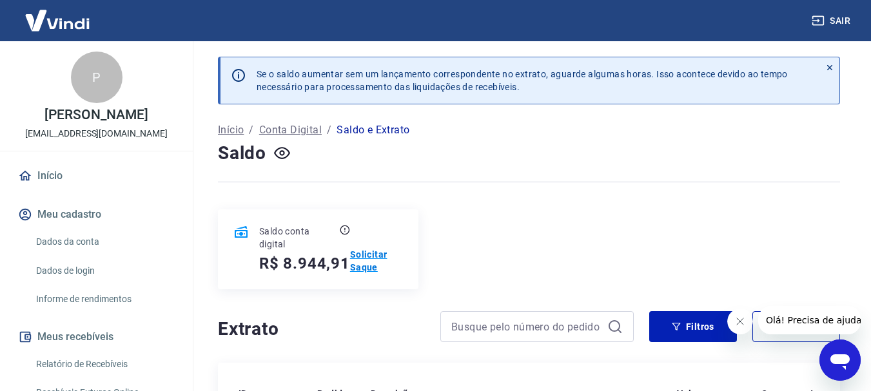 The image size is (871, 391). What do you see at coordinates (58, 14) in the screenshot?
I see `span: Olá! Precisa de ajuda?` at bounding box center [58, 14].